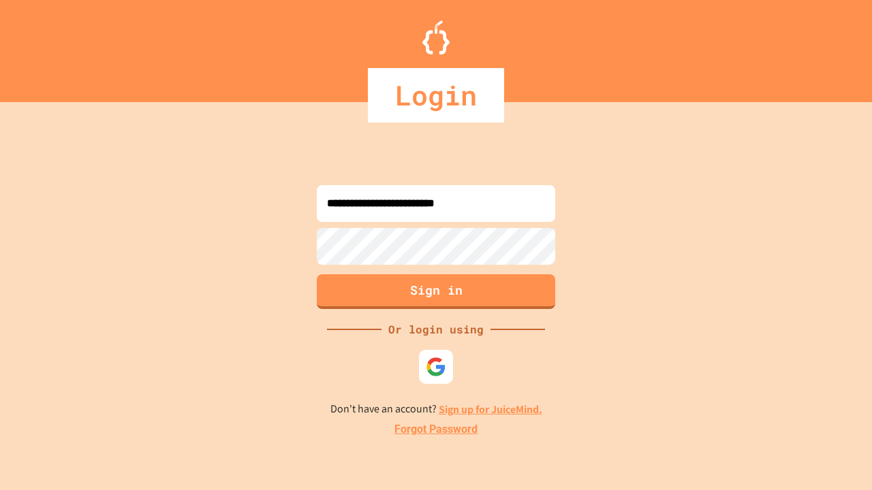  I want to click on a: Forgot Password, so click(436, 430).